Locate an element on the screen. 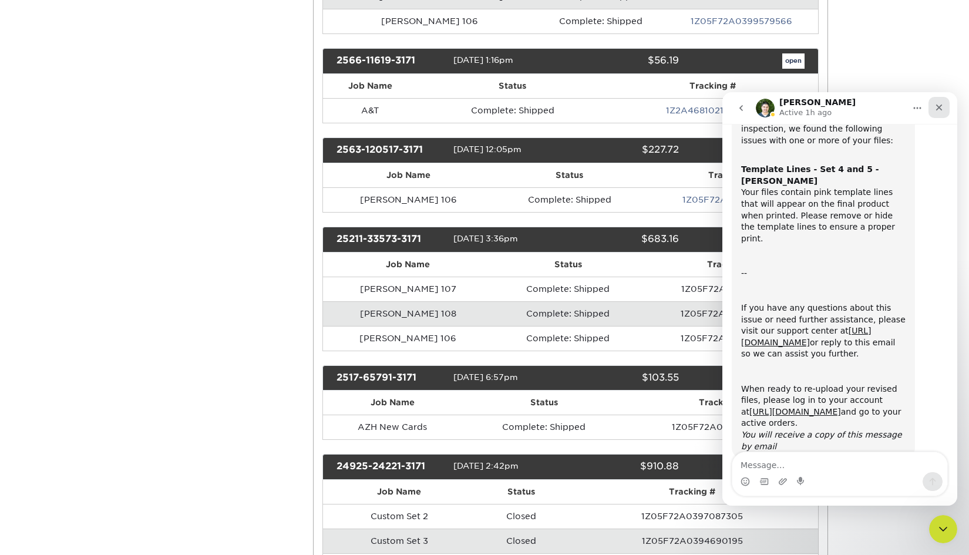  img: Profile image for Matthew is located at coordinates (43, 16).